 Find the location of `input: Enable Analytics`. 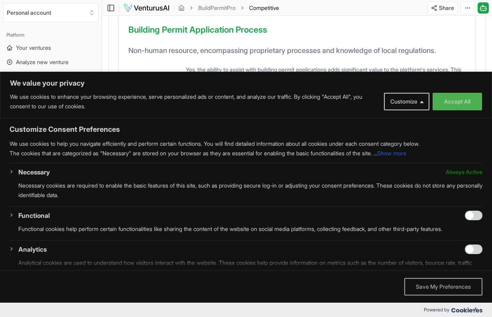

input: Enable Analytics is located at coordinates (474, 250).